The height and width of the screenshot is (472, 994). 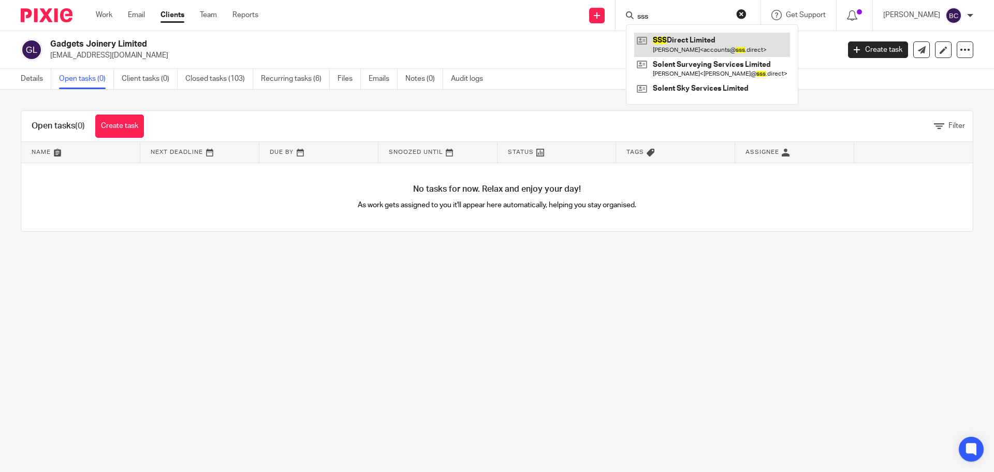 What do you see at coordinates (36, 79) in the screenshot?
I see `a: Details` at bounding box center [36, 79].